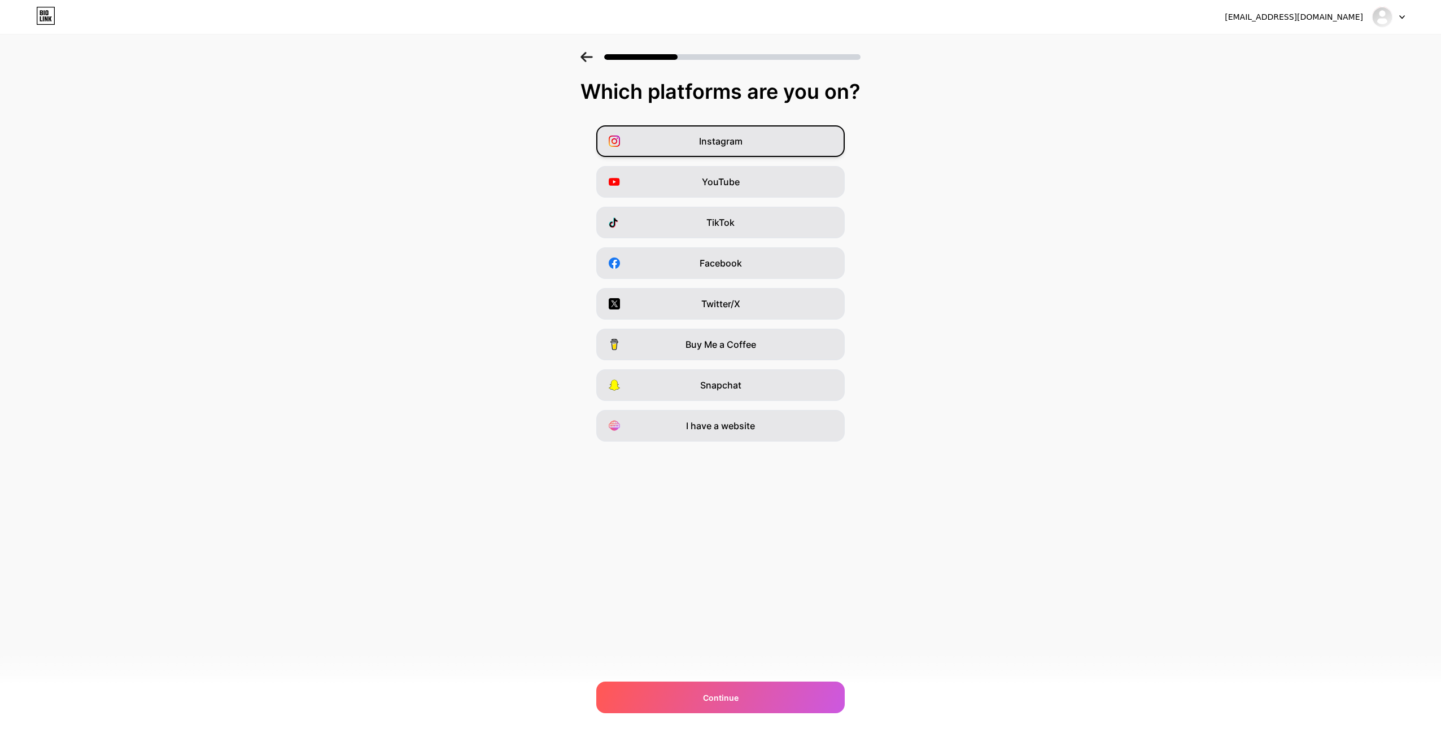  I want to click on img: sbvm, so click(1382, 17).